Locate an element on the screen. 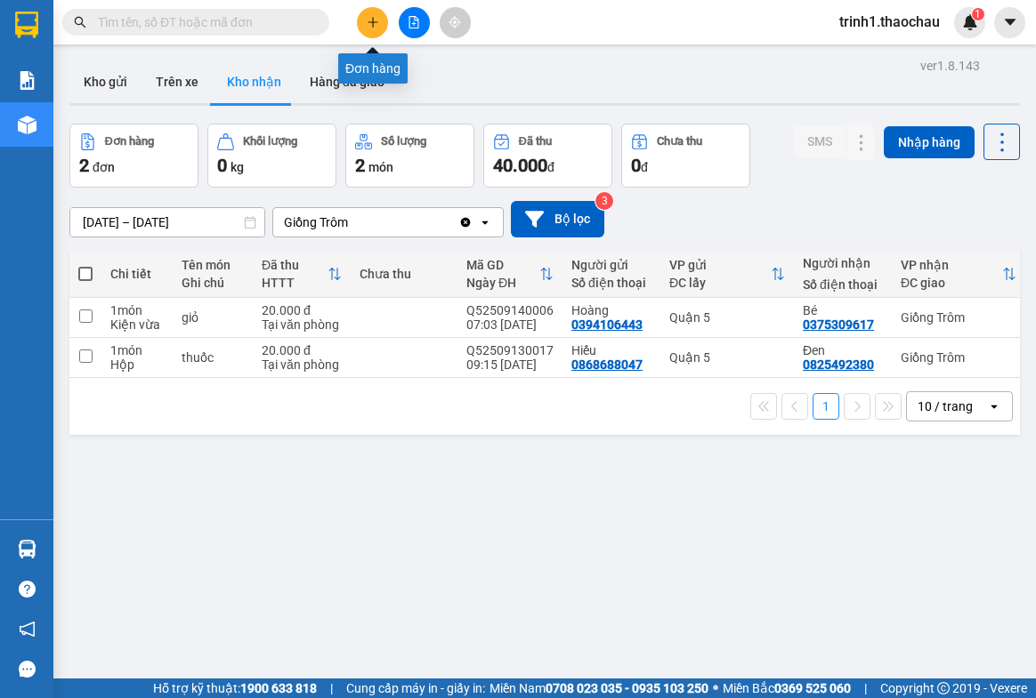 Image resolution: width=1036 pixels, height=698 pixels. span: Cung cấp máy in - giấy in: is located at coordinates (415, 689).